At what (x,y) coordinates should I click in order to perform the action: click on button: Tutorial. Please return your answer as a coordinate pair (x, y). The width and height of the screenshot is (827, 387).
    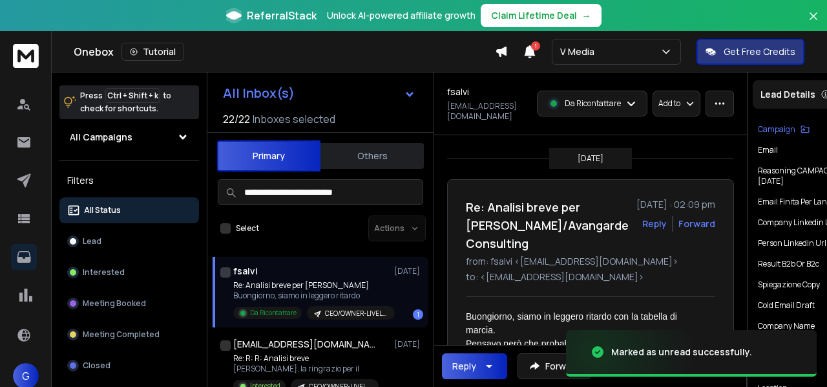
    Looking at the image, I should click on (153, 52).